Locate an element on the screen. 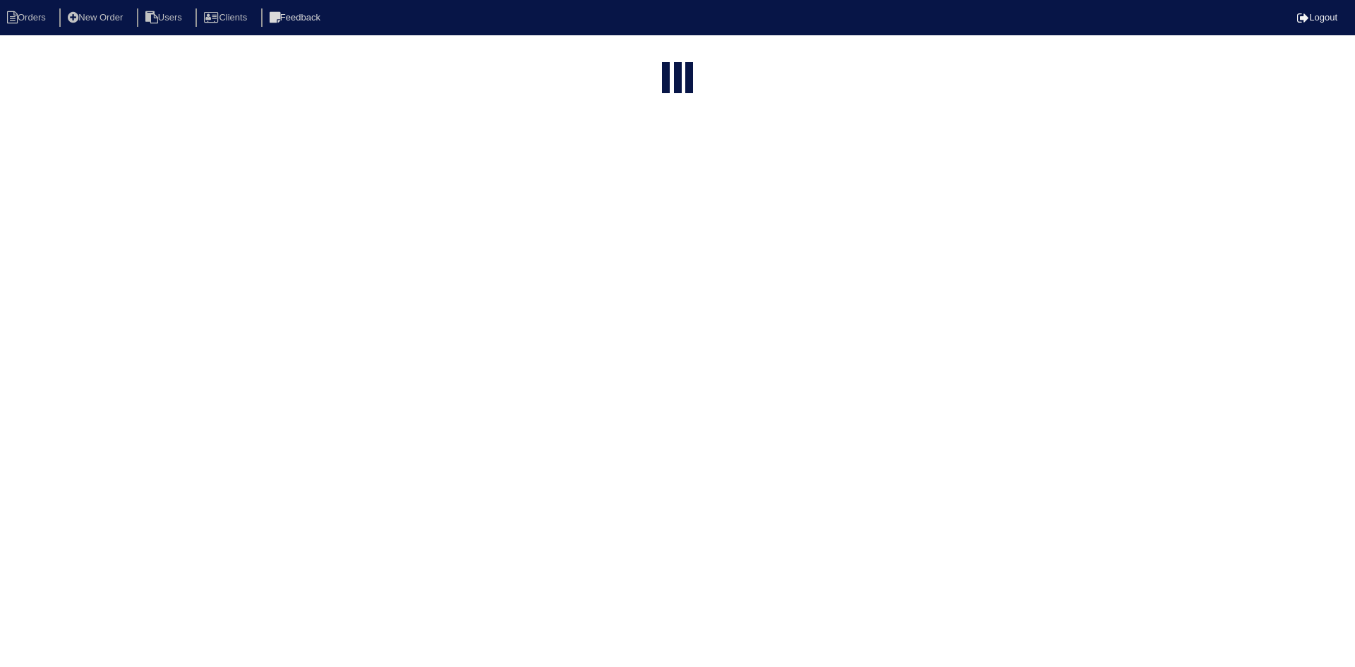 The image size is (1355, 667). a: Logout is located at coordinates (1317, 17).